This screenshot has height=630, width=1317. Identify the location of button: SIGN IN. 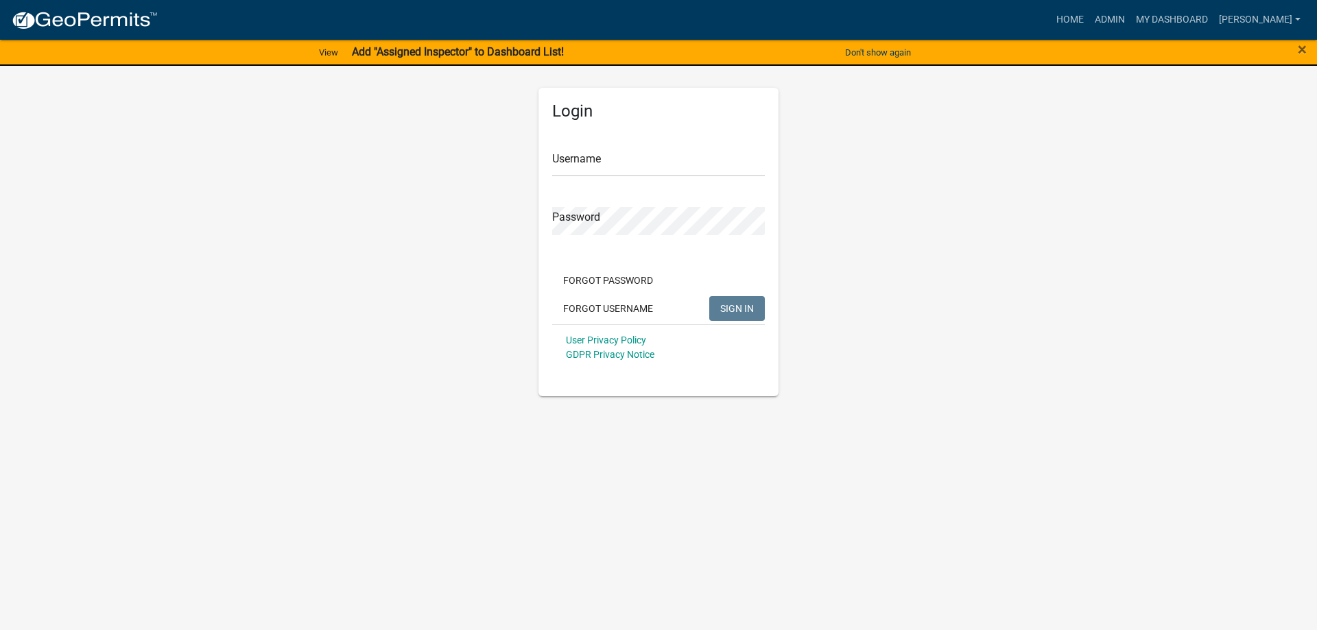
(737, 309).